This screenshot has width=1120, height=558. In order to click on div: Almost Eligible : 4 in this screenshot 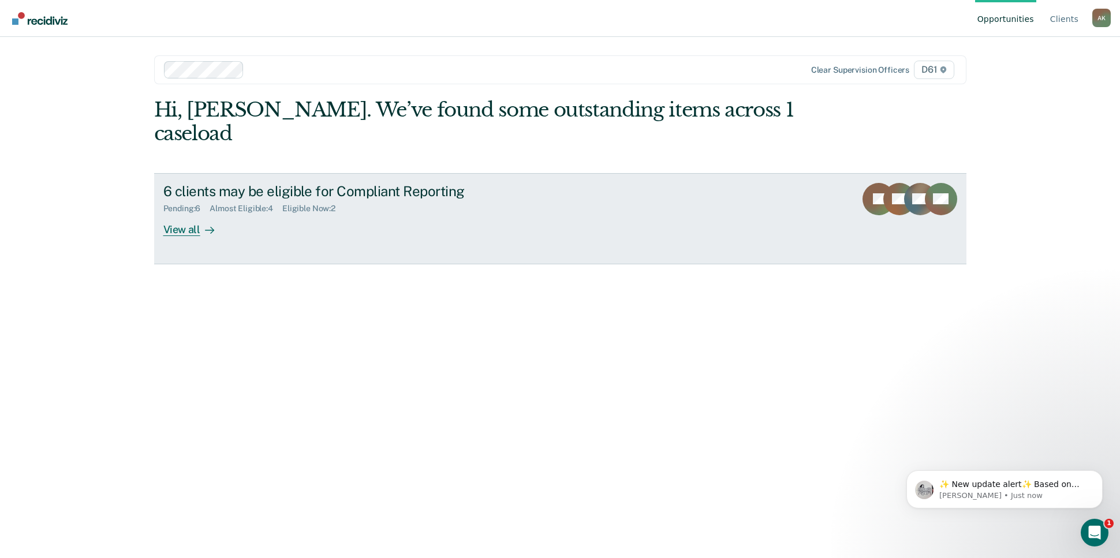, I will do `click(246, 208)`.